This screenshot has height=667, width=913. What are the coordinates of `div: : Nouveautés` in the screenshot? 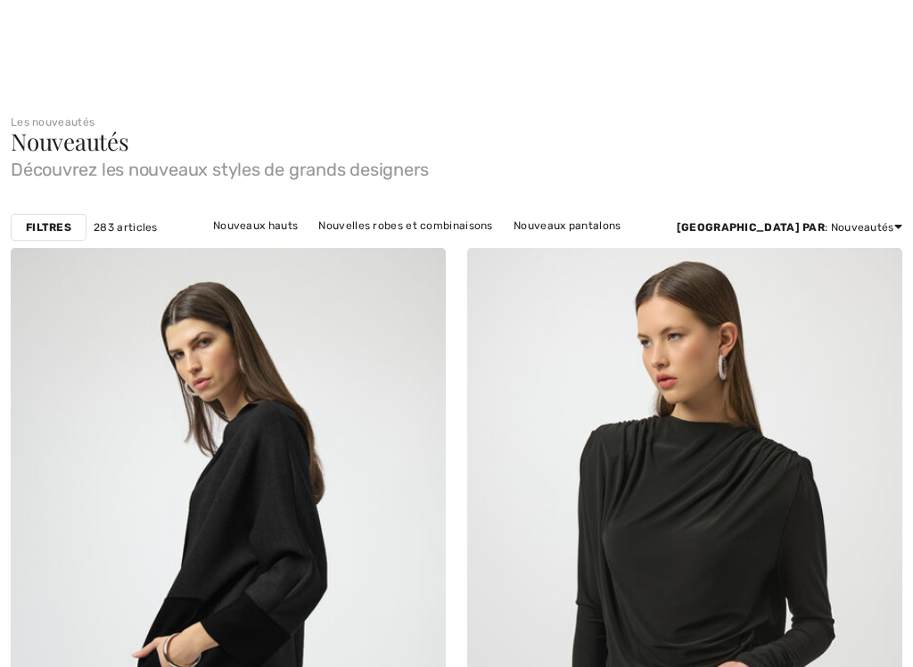 It's located at (789, 227).